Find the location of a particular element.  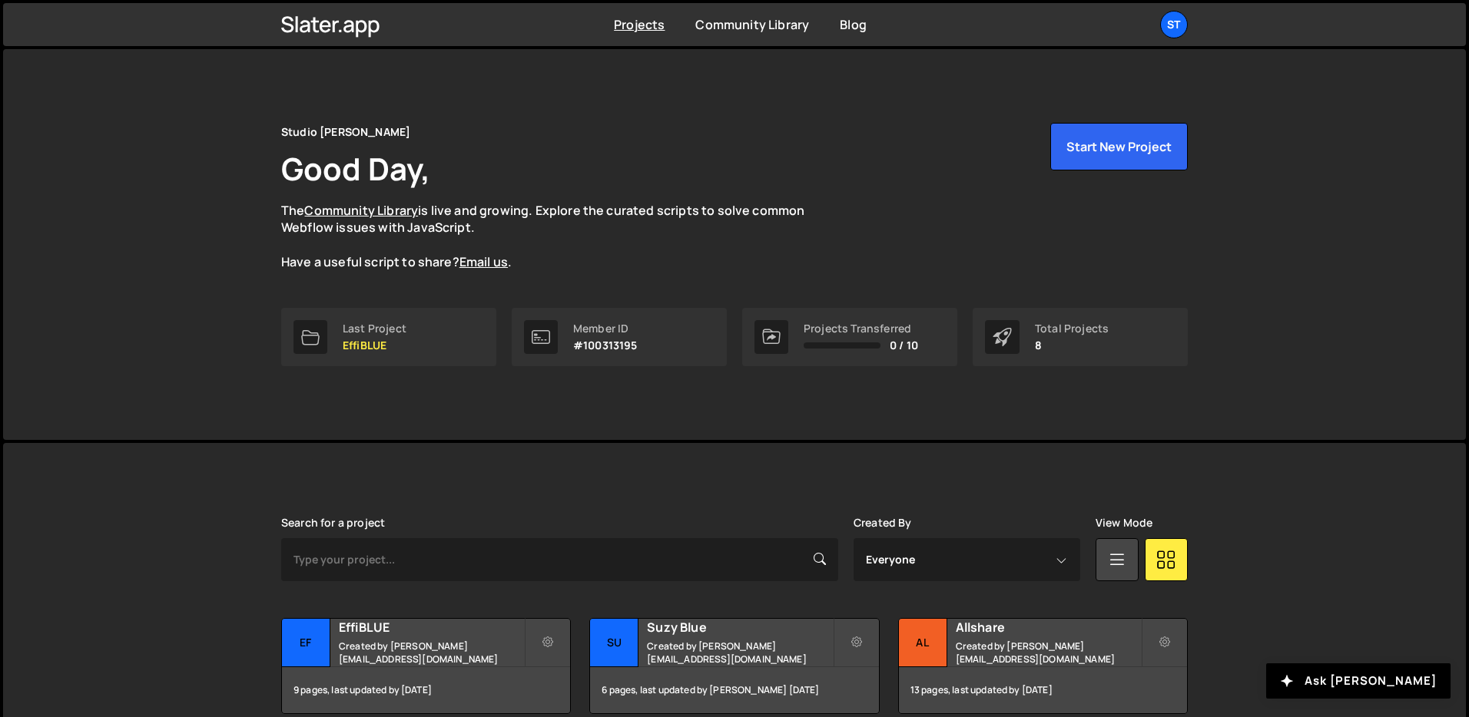

a: St is located at coordinates (1174, 25).